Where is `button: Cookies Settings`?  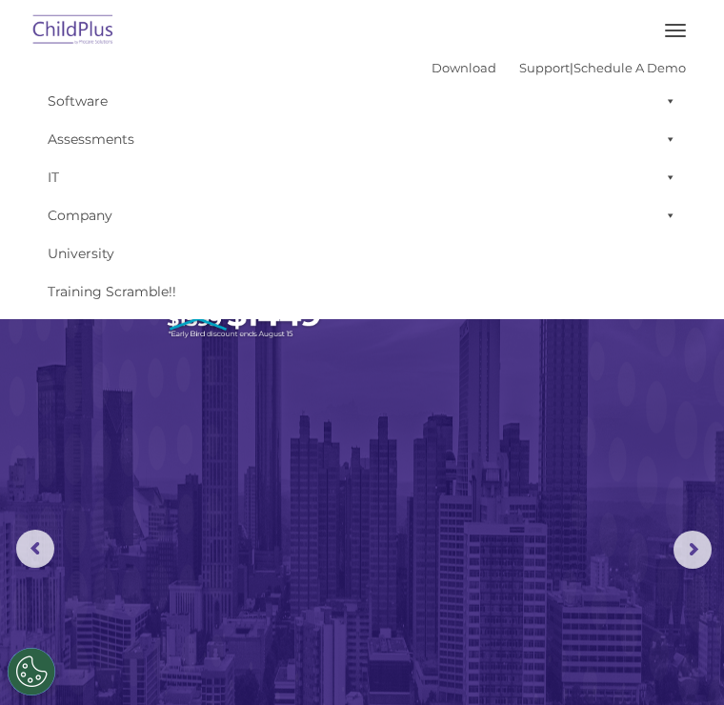 button: Cookies Settings is located at coordinates (31, 672).